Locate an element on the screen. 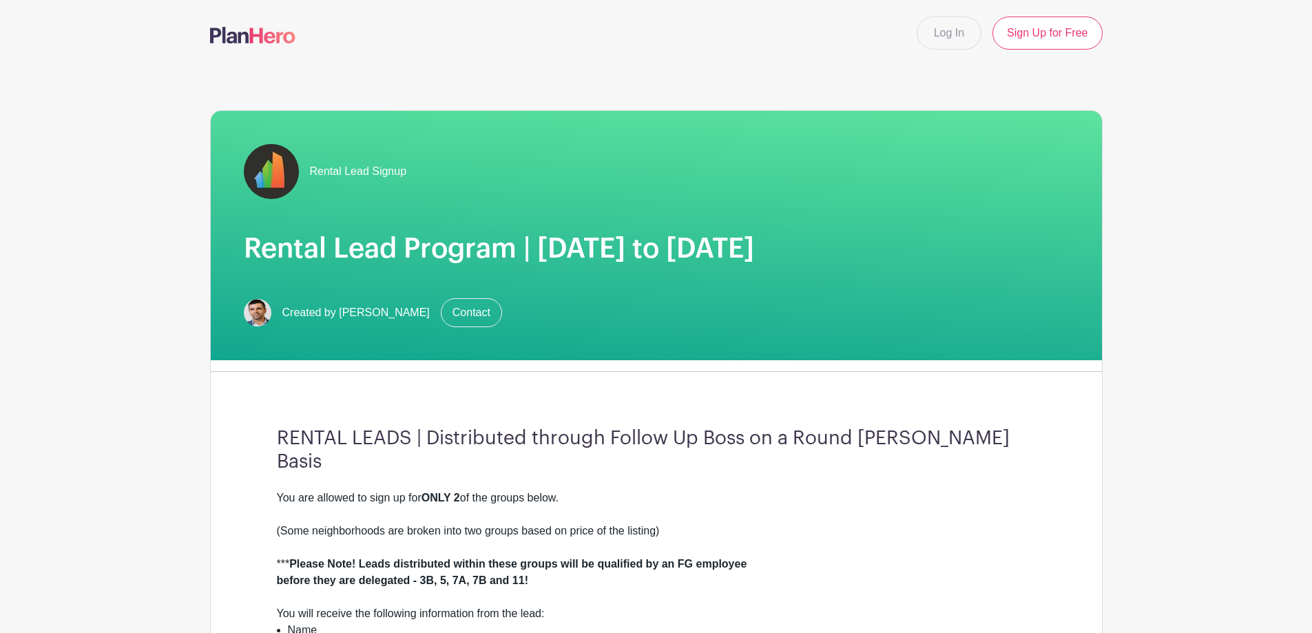  span: Rental Lead Signup is located at coordinates (358, 172).